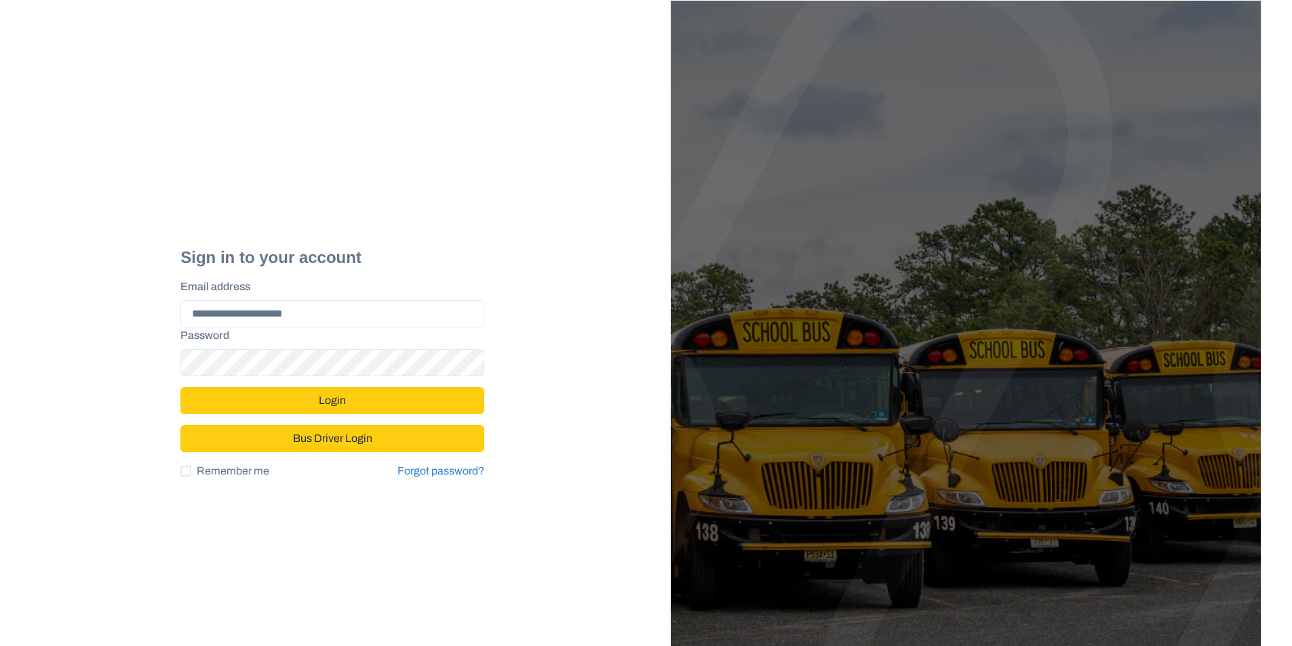 Image resolution: width=1292 pixels, height=646 pixels. I want to click on a: Forgot password?, so click(441, 471).